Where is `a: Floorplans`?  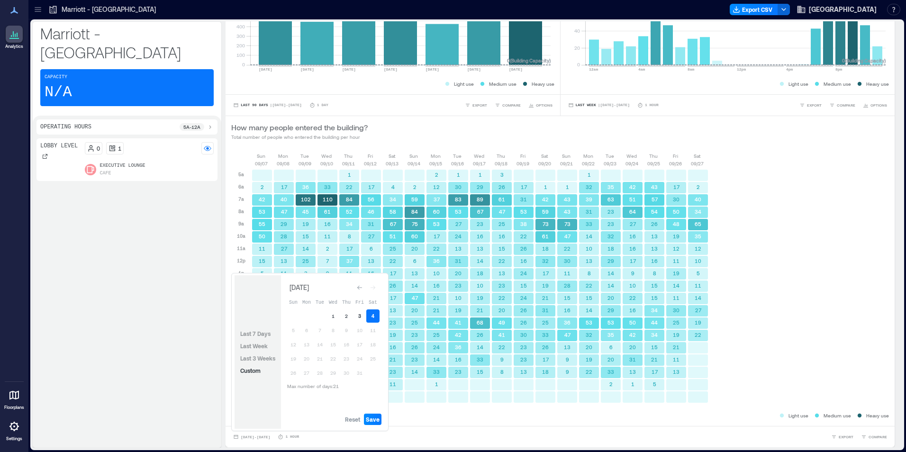
a: Floorplans is located at coordinates (14, 399).